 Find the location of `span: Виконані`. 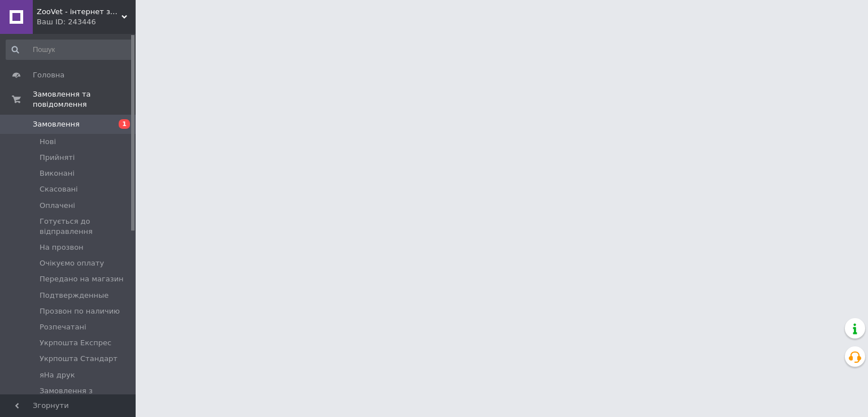

span: Виконані is located at coordinates (57, 173).